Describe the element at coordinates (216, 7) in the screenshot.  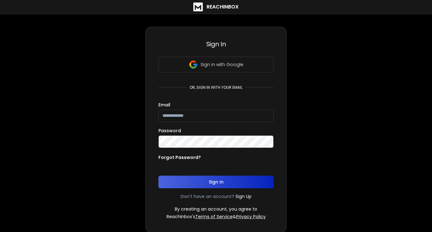
I see `a: ReachInbox` at that location.